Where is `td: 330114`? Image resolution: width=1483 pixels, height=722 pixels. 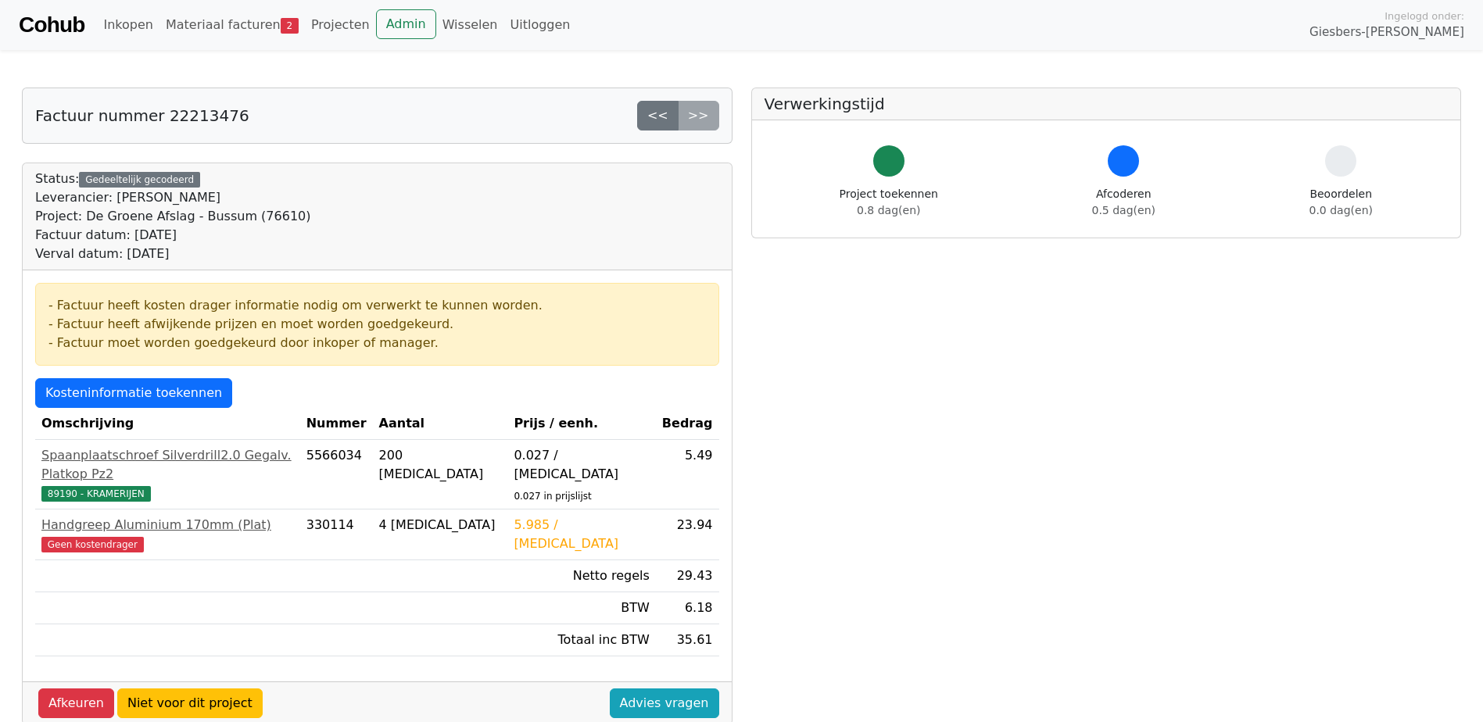 td: 330114 is located at coordinates (336, 535).